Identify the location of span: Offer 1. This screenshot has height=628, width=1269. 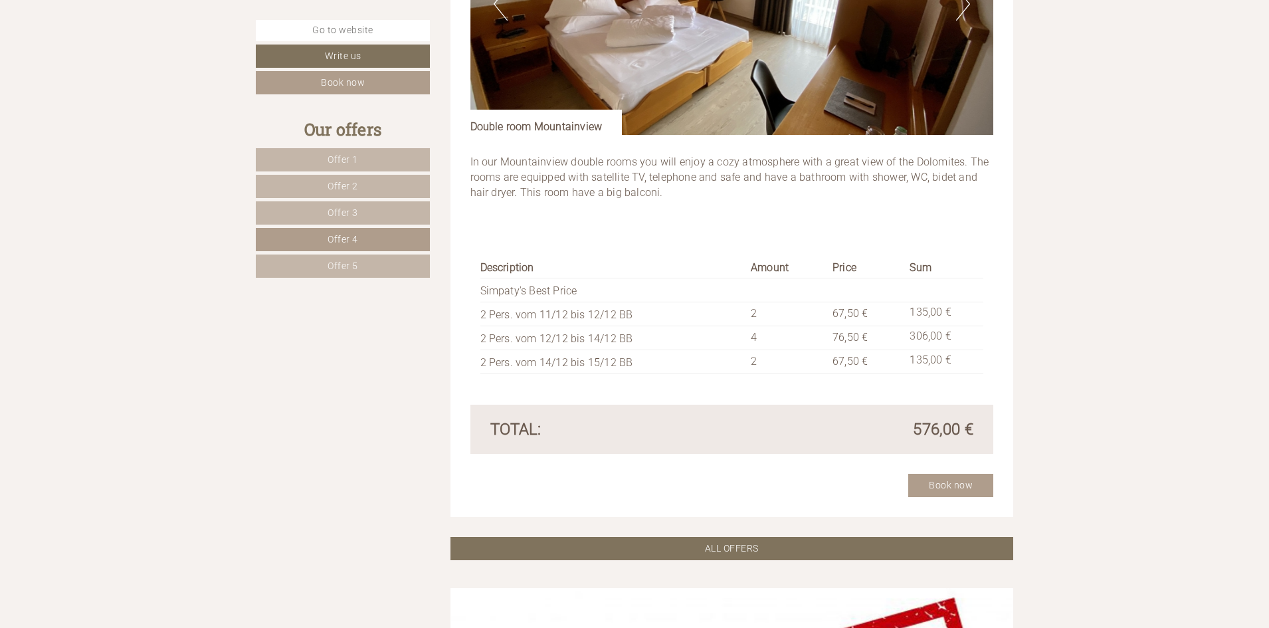
(343, 159).